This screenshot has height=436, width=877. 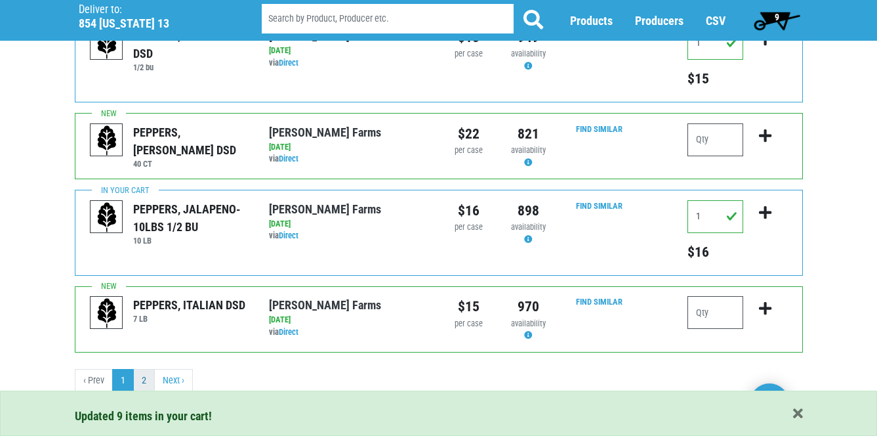 I want to click on nav: pager, so click(x=439, y=380).